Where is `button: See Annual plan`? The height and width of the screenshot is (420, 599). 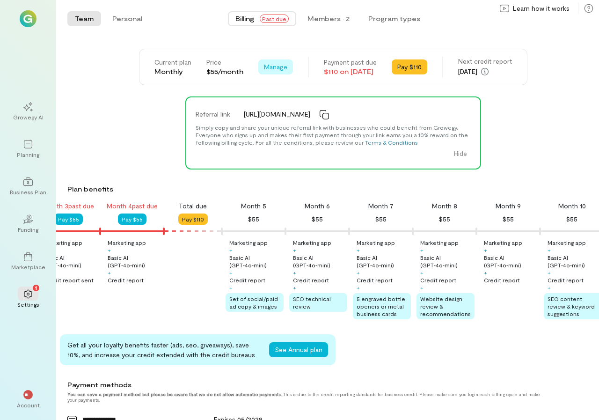 button: See Annual plan is located at coordinates (299, 350).